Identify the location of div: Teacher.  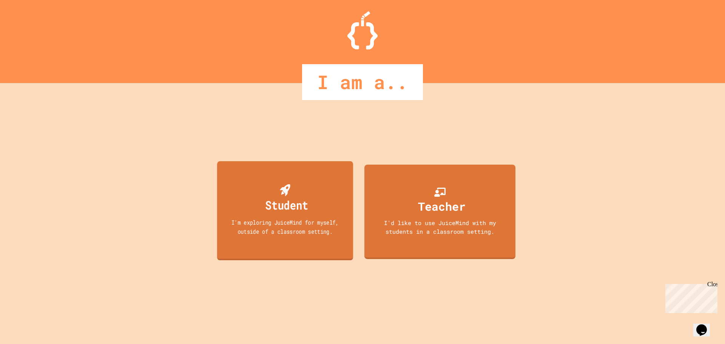
(442, 206).